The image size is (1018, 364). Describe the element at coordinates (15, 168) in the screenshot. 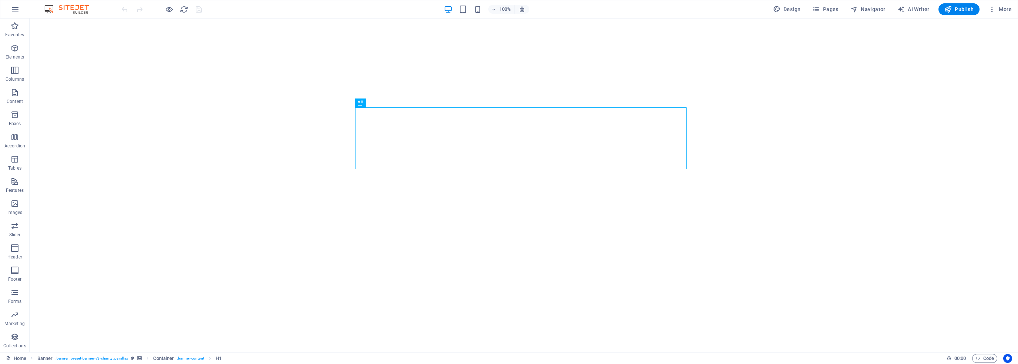

I see `p: Tables` at that location.